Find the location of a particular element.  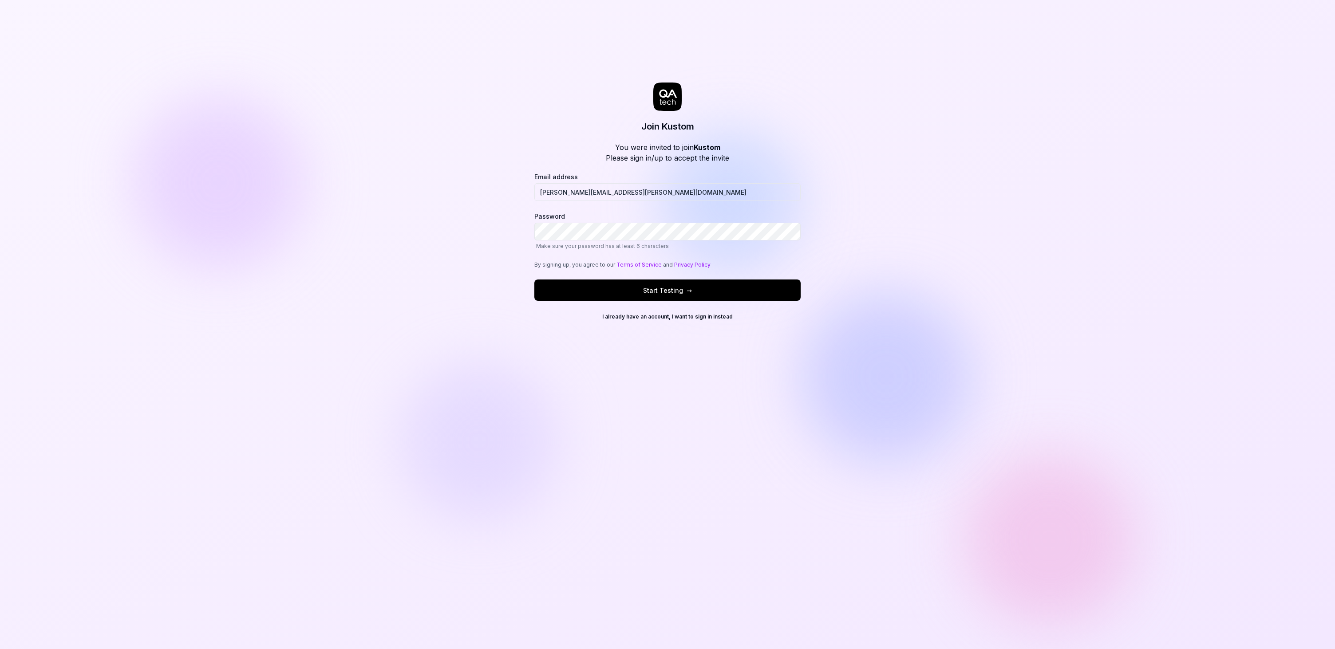

h3: Join Kustom is located at coordinates (667, 126).